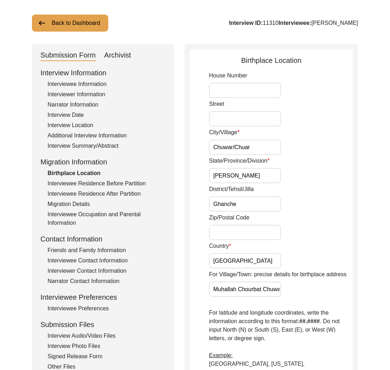 Image resolution: width=390 pixels, height=370 pixels. What do you see at coordinates (239, 161) in the screenshot?
I see `label: State/Province/Division` at bounding box center [239, 161].